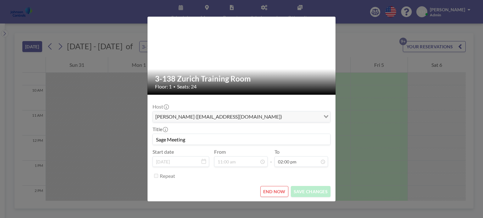 This screenshot has width=483, height=218. I want to click on button: END NOW, so click(274, 192).